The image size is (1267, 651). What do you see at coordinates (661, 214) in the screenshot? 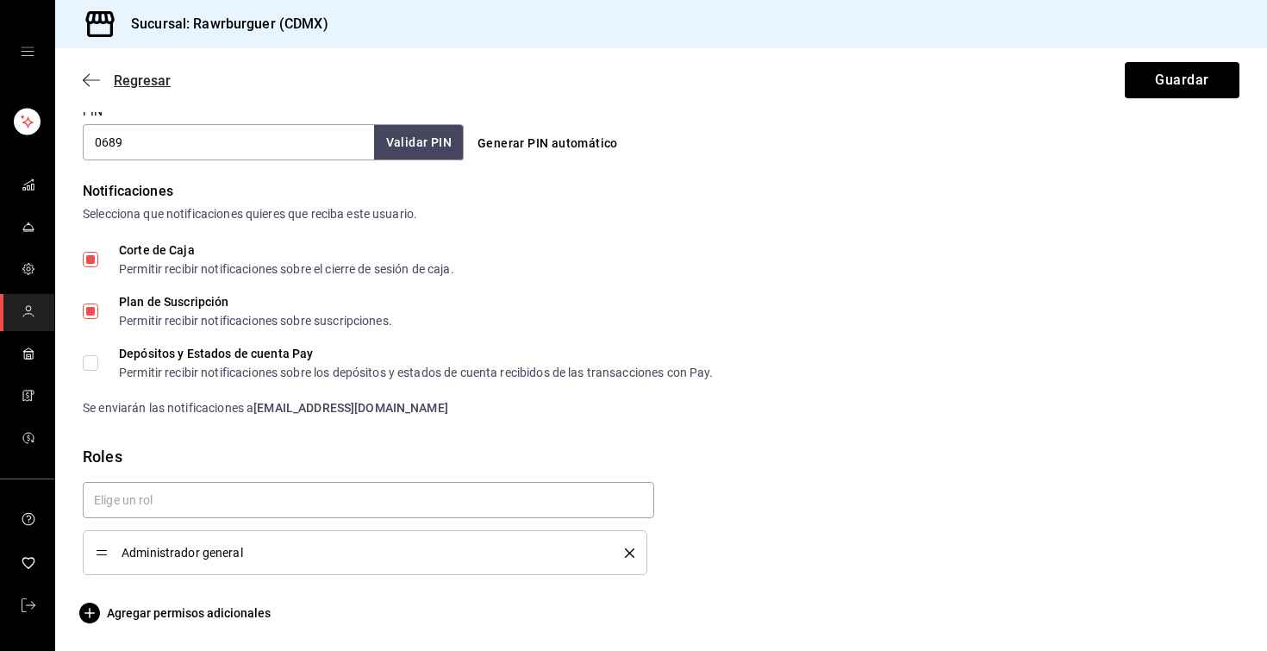
I see `div: Selecciona que notificaciones quieres que reciba este usuario.` at bounding box center [661, 214].